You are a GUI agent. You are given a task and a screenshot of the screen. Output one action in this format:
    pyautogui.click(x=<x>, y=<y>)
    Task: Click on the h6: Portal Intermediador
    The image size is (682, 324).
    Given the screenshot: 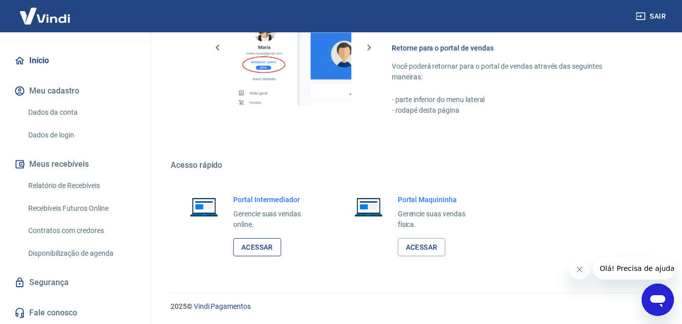 What is the action you would take?
    pyautogui.click(x=275, y=199)
    